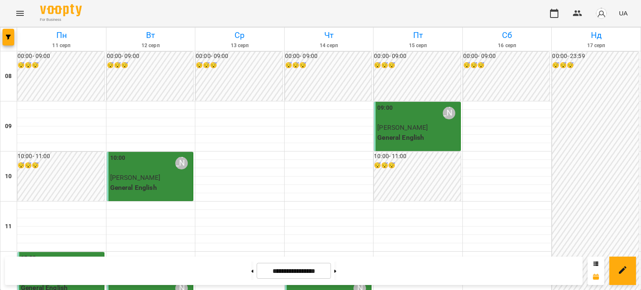 The width and height of the screenshot is (641, 290). What do you see at coordinates (507, 35) in the screenshot?
I see `h6: Сб` at bounding box center [507, 35].